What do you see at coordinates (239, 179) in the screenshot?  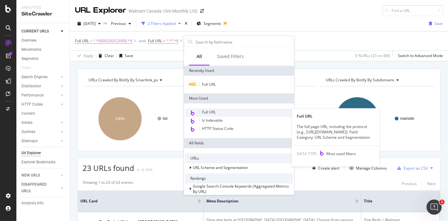 I see `div: Rankings` at bounding box center [239, 179].